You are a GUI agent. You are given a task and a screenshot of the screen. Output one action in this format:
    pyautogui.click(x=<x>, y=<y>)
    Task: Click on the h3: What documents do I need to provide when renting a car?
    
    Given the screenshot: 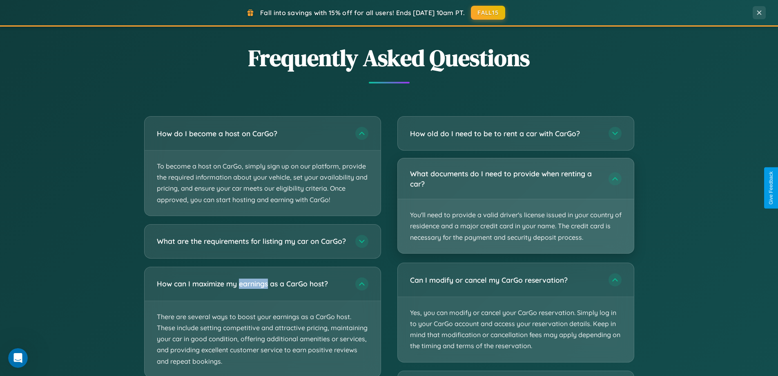 What is the action you would take?
    pyautogui.click(x=505, y=178)
    